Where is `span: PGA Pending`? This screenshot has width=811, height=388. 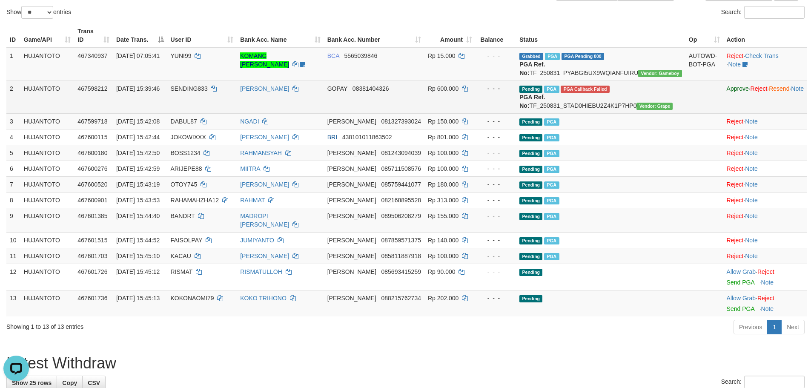
span: PGA Pending is located at coordinates (582, 56).